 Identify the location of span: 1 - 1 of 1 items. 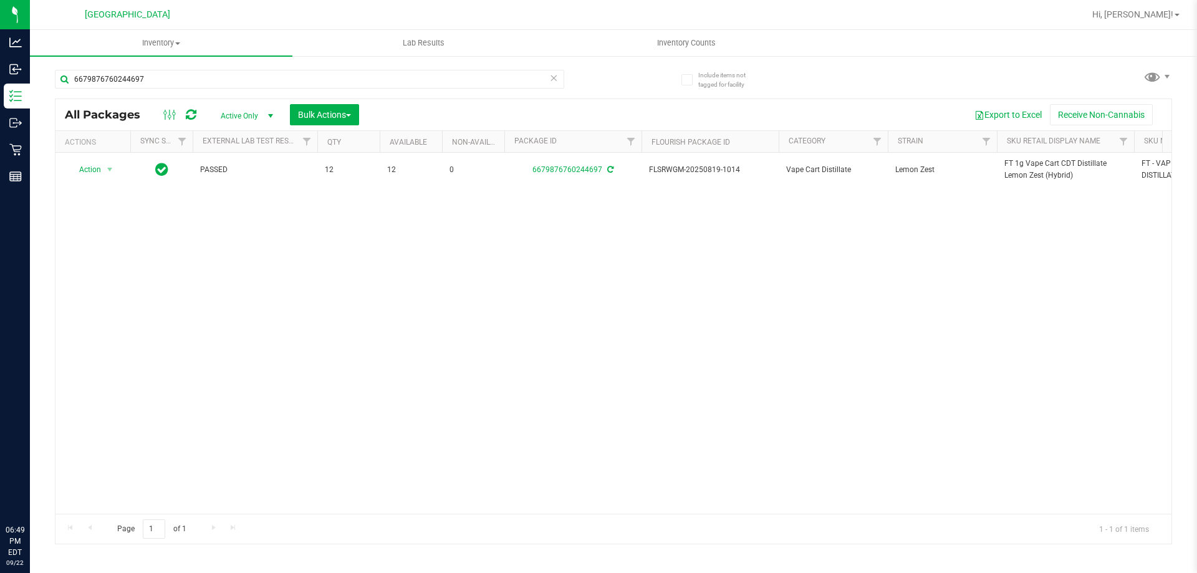
(1124, 529).